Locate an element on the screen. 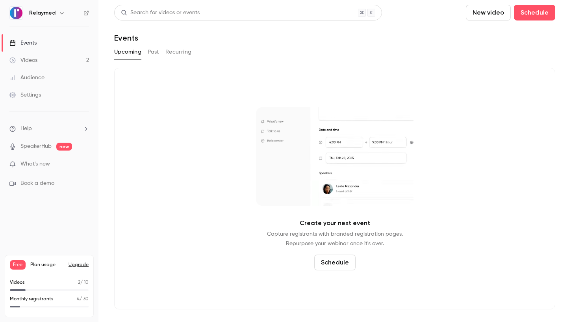 The height and width of the screenshot is (322, 571). span: new is located at coordinates (64, 147).